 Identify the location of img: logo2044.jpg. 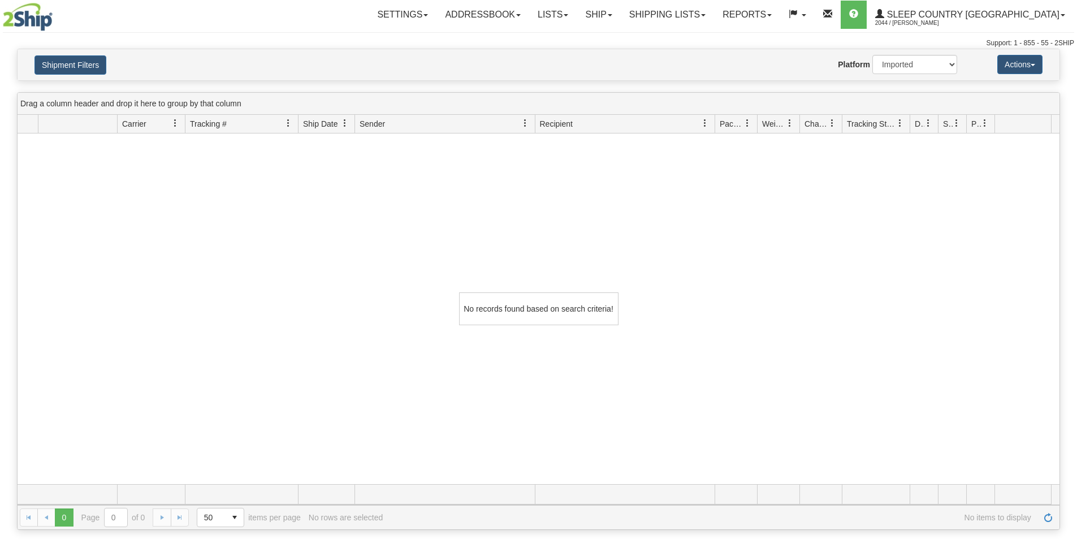
(28, 17).